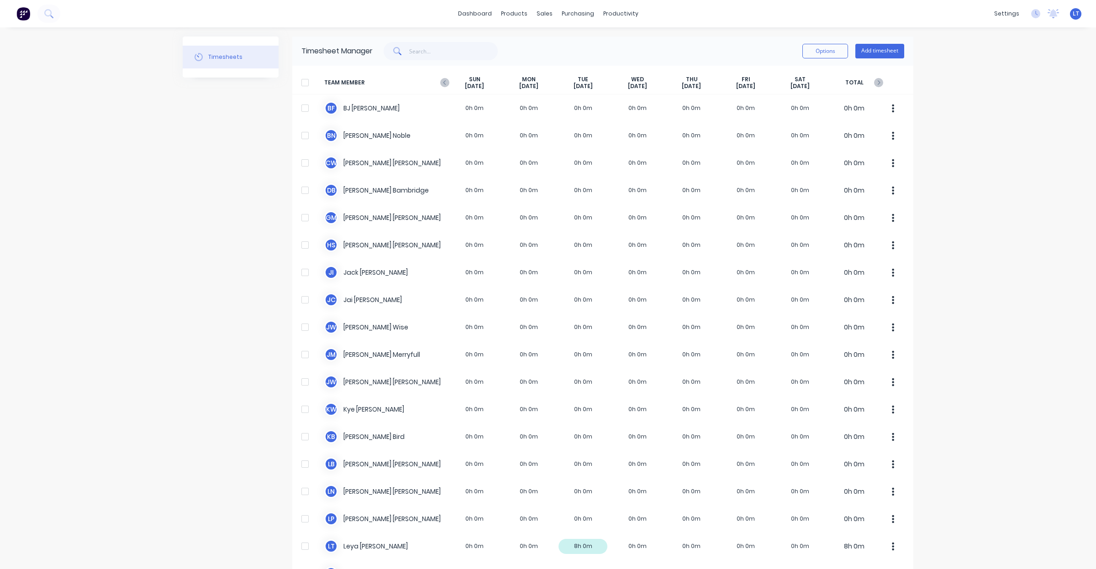  What do you see at coordinates (800, 79) in the screenshot?
I see `span: SAT` at bounding box center [800, 79].